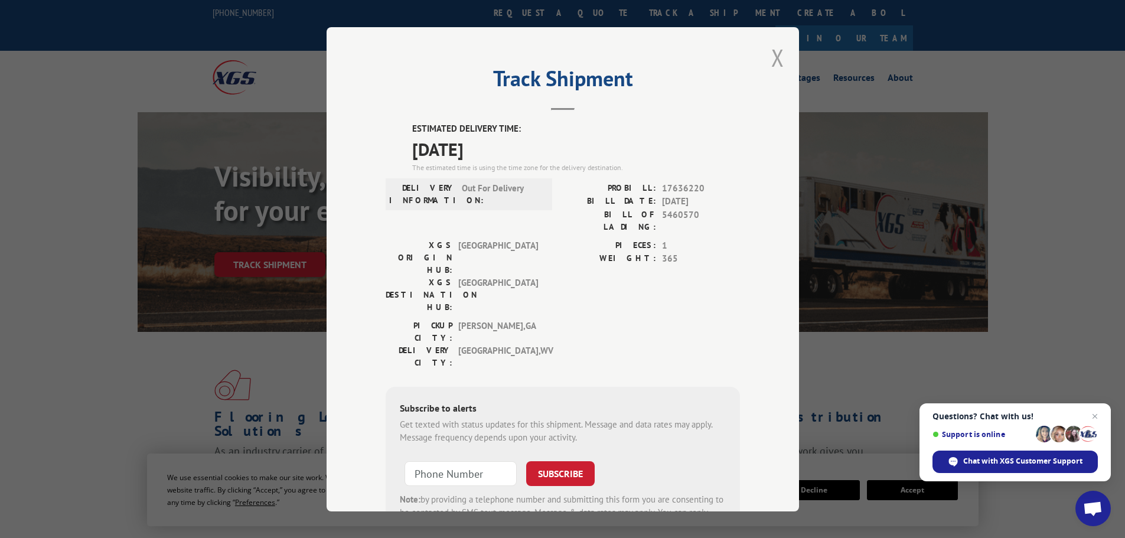 This screenshot has height=538, width=1125. I want to click on label: DELIVERY INFORMATION:, so click(422, 194).